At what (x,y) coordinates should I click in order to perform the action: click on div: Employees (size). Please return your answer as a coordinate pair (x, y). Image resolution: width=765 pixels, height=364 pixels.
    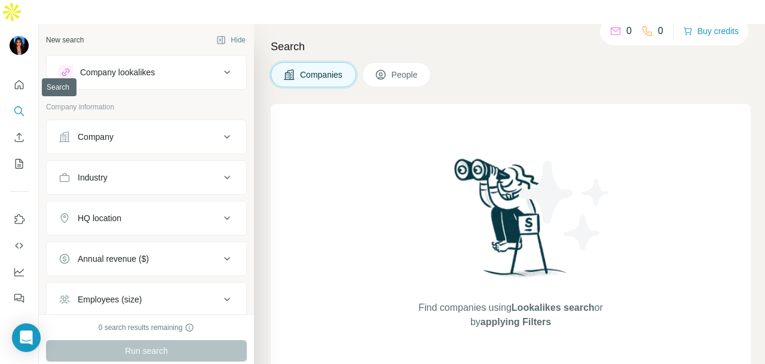
    Looking at the image, I should click on (109, 300).